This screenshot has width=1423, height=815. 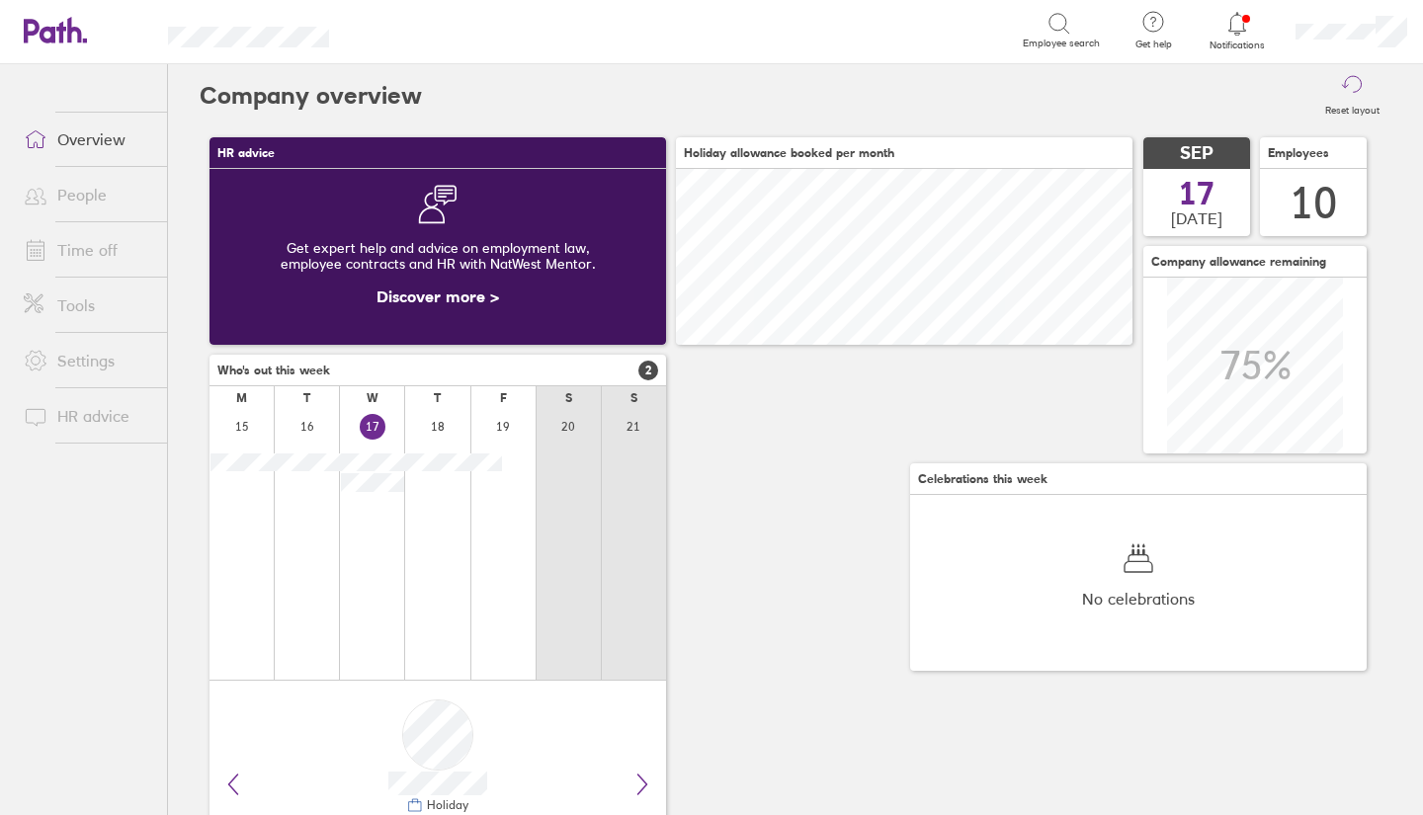 What do you see at coordinates (274, 371) in the screenshot?
I see `span: Who's out this week` at bounding box center [274, 371].